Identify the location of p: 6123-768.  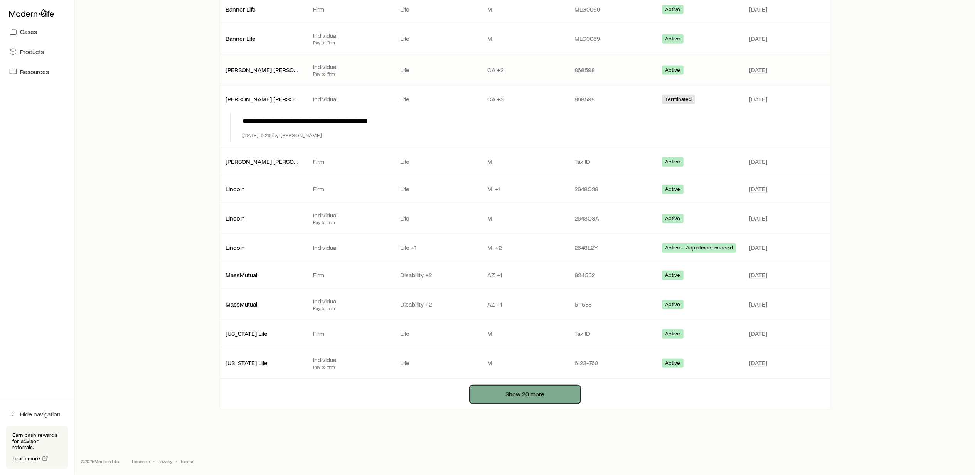
(612, 363).